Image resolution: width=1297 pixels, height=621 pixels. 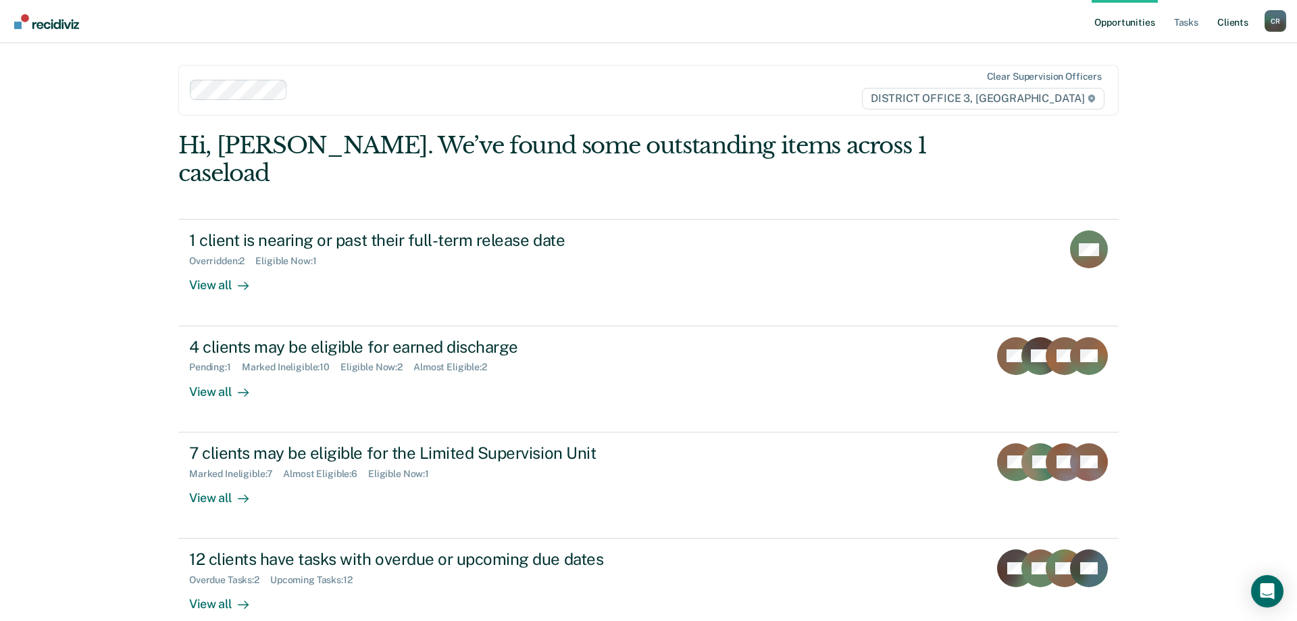 What do you see at coordinates (291, 367) in the screenshot?
I see `div: Marked Ineligible : 10` at bounding box center [291, 367].